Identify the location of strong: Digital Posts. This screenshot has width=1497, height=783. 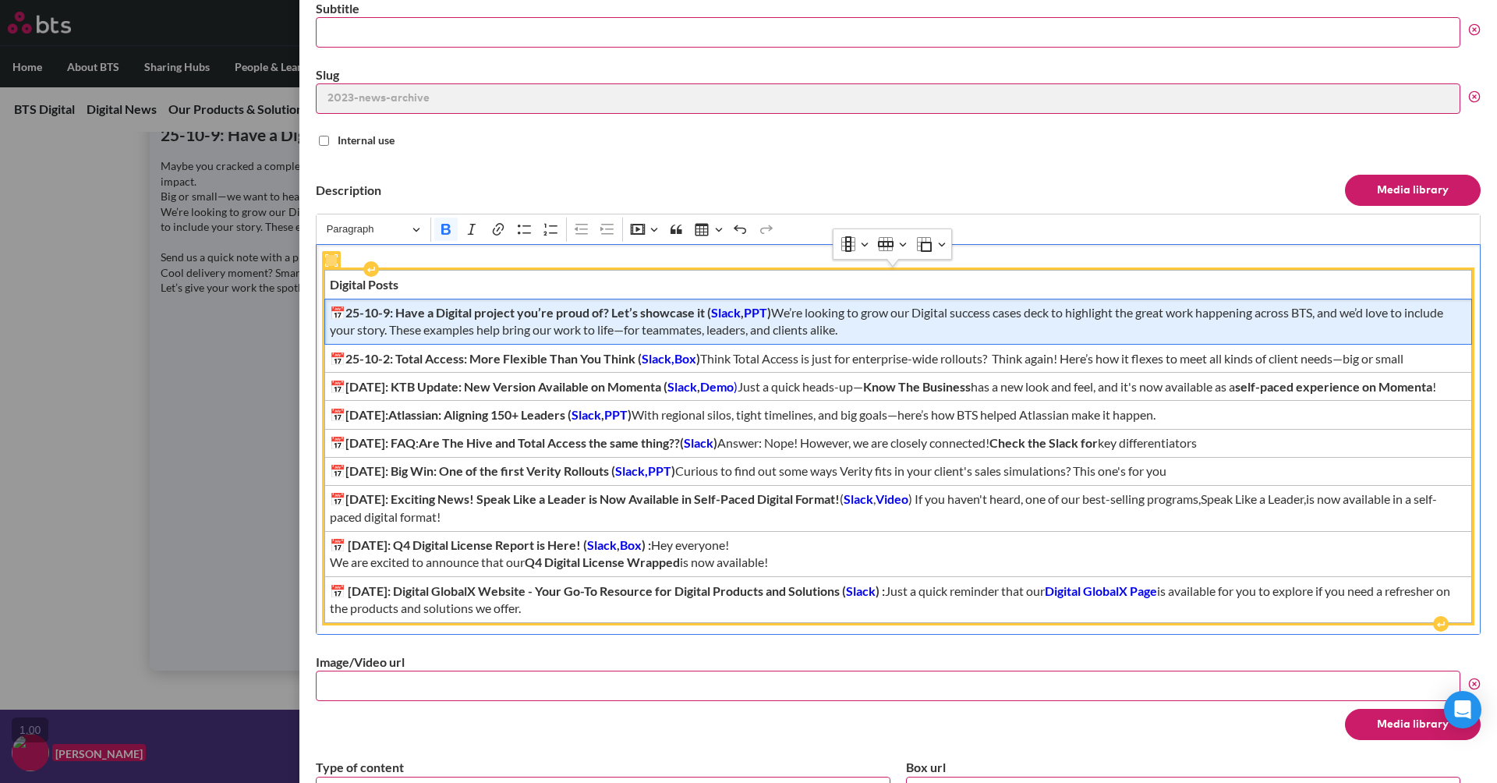
(364, 284).